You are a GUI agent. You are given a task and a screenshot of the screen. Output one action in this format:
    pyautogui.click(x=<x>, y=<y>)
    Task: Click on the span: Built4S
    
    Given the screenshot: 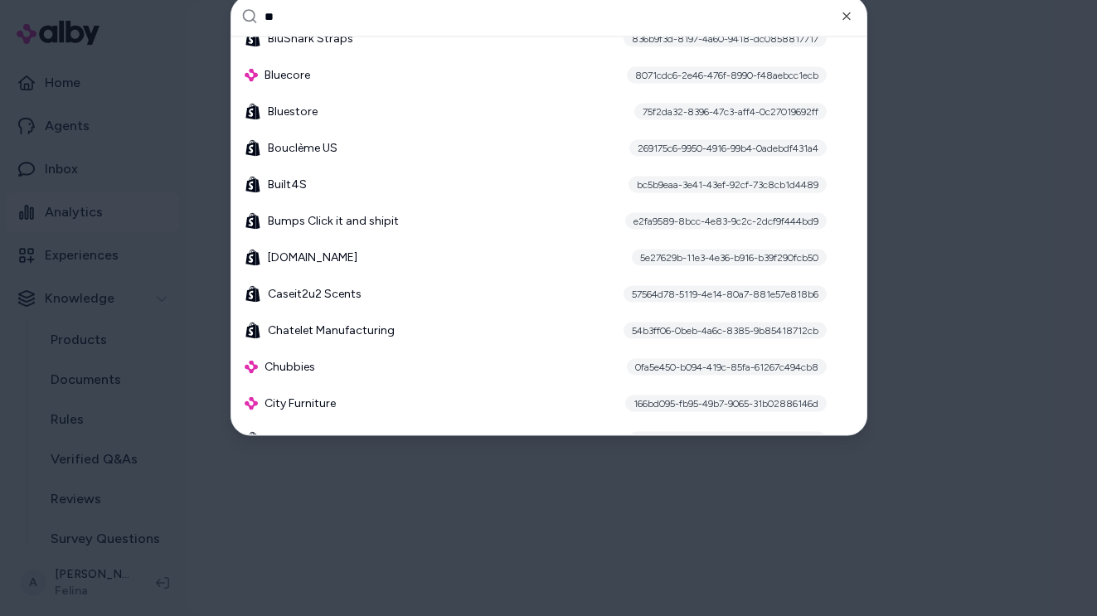 What is the action you would take?
    pyautogui.click(x=287, y=185)
    